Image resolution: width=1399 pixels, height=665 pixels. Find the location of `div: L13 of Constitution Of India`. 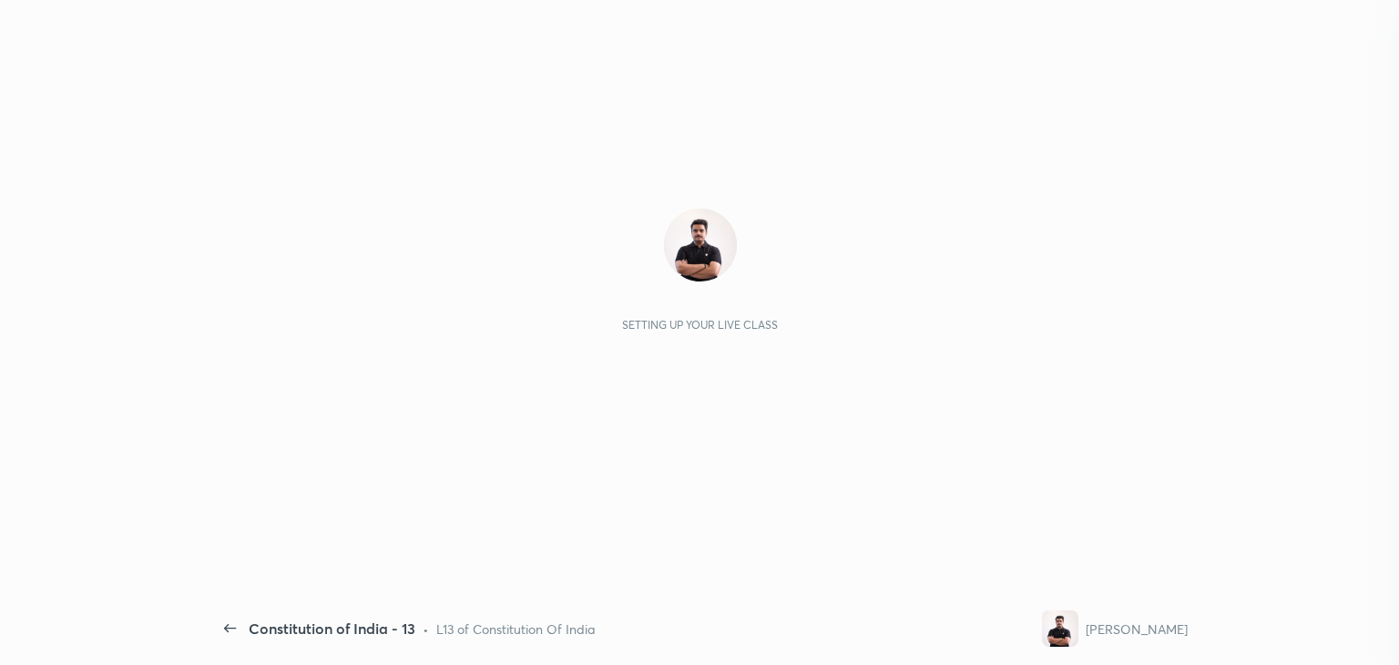

div: L13 of Constitution Of India is located at coordinates (516, 629).